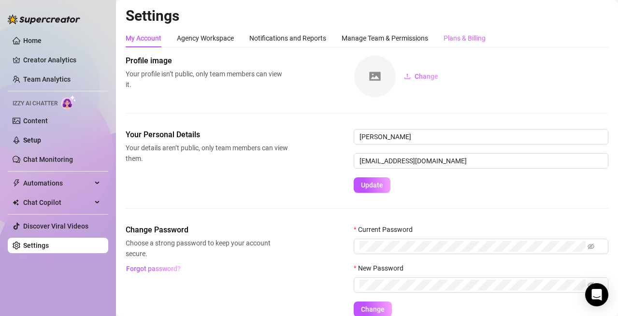 The height and width of the screenshot is (316, 618). What do you see at coordinates (375, 76) in the screenshot?
I see `img: square-placeholder.png` at bounding box center [375, 76].